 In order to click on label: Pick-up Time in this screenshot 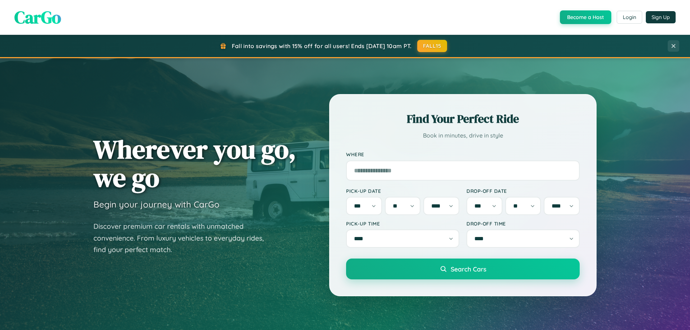, I will do `click(403, 224)`.